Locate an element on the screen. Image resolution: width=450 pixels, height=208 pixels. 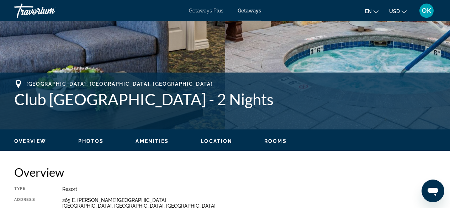
button: Change language is located at coordinates (372, 11).